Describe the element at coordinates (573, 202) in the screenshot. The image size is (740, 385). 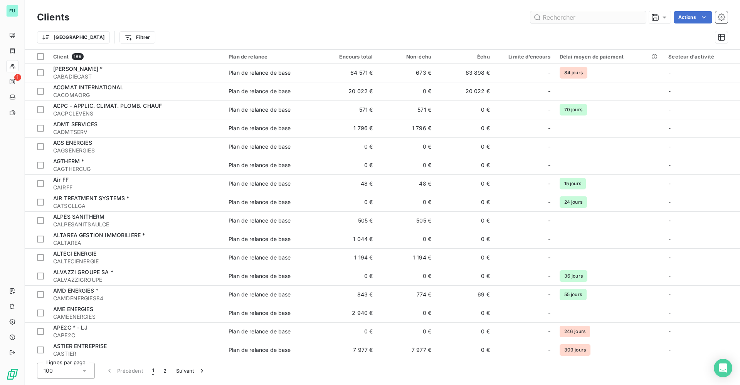
I see `span: 24 jours` at that location.